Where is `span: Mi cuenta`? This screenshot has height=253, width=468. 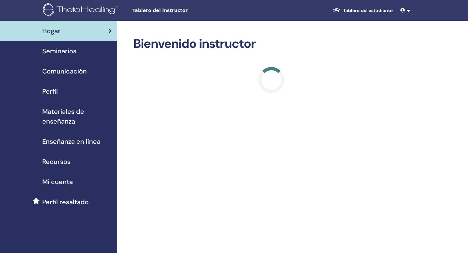
span: Mi cuenta is located at coordinates (58, 182).